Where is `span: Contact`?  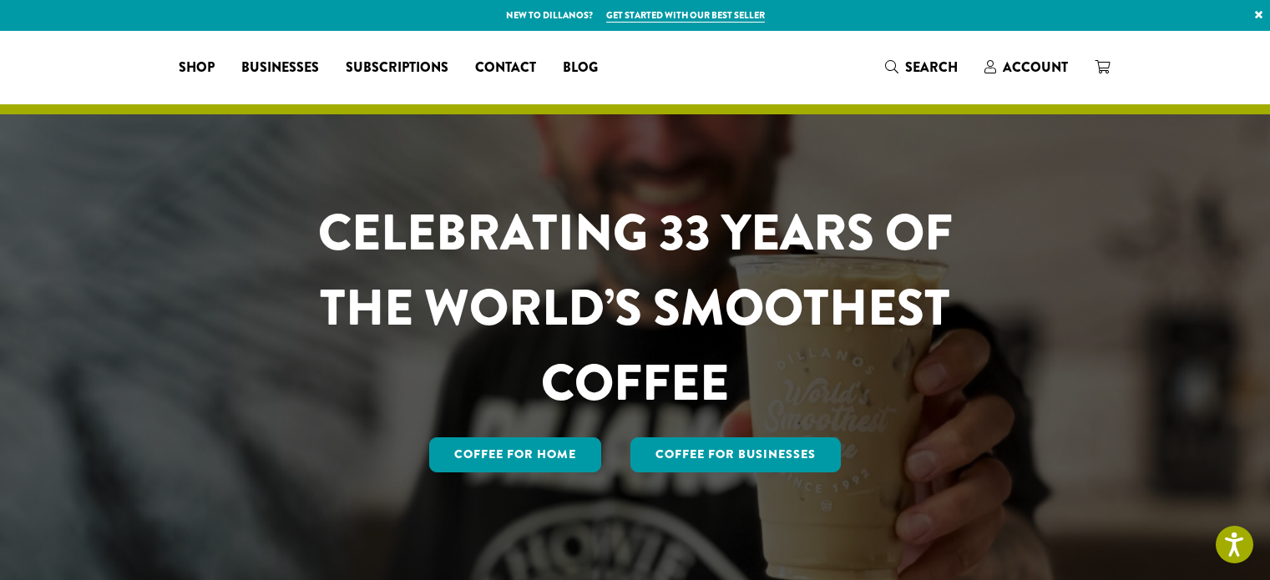
span: Contact is located at coordinates (505, 68).